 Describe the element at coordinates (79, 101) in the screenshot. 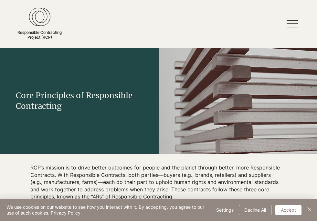

I see `h1: Core Principles of Responsible Contracting` at that location.